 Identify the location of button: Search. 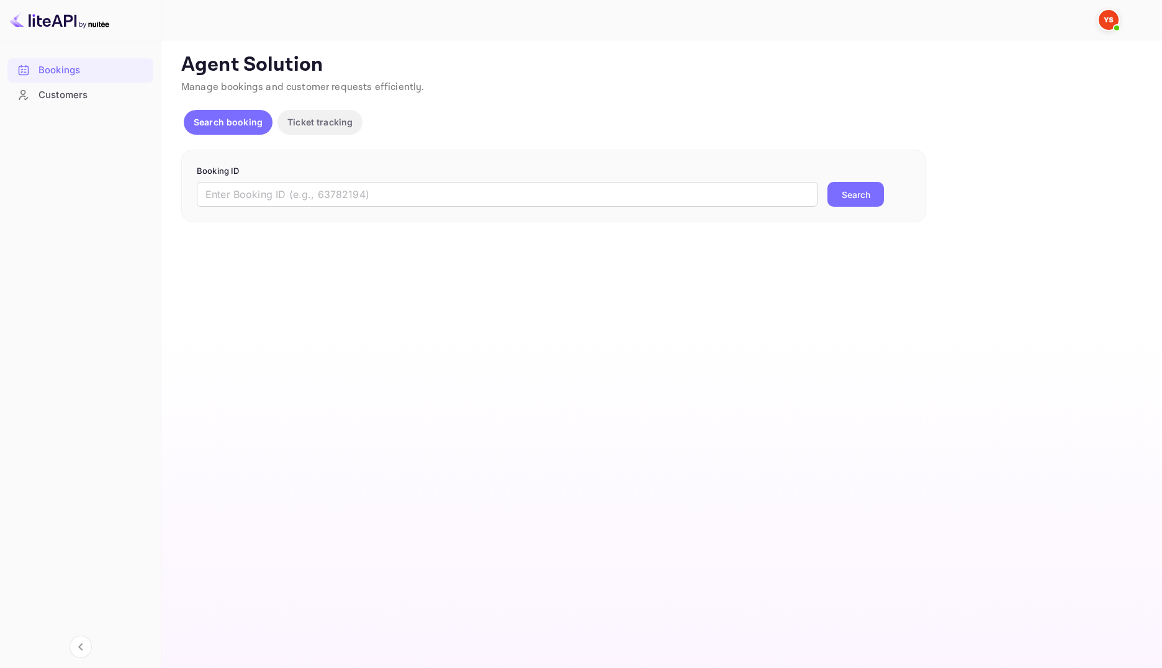
(856, 194).